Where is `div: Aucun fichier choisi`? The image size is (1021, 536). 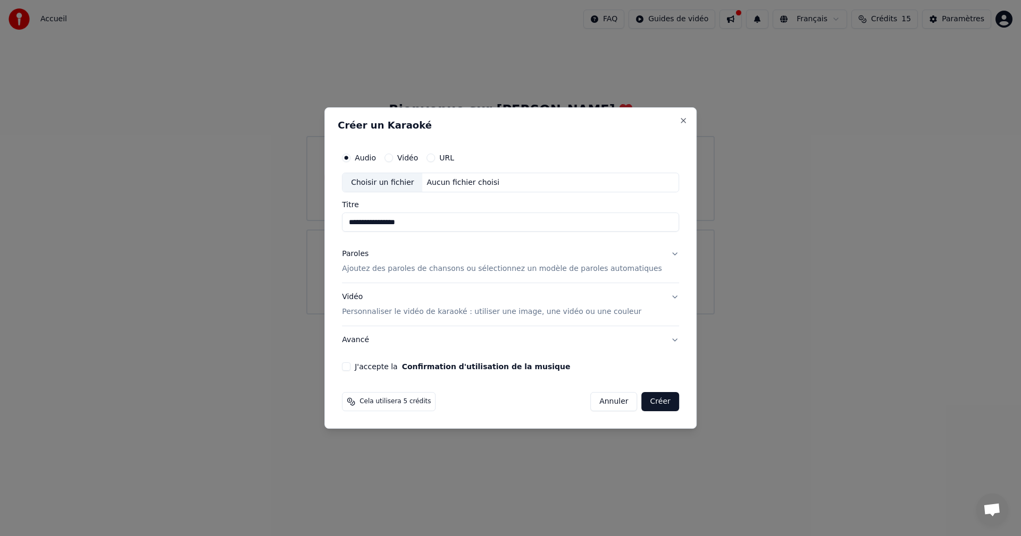
div: Aucun fichier choisi is located at coordinates (463, 183).